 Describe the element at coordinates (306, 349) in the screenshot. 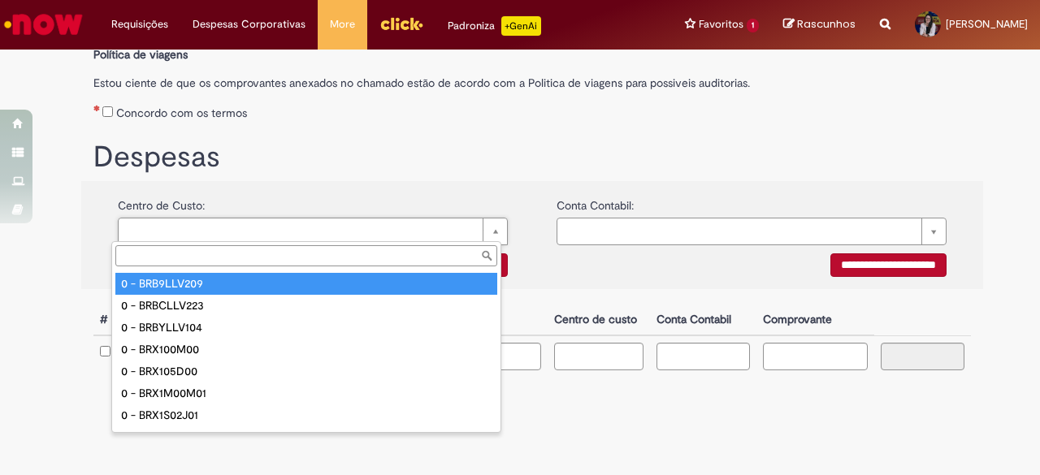

I see `div: 0 - BRX100M00` at that location.